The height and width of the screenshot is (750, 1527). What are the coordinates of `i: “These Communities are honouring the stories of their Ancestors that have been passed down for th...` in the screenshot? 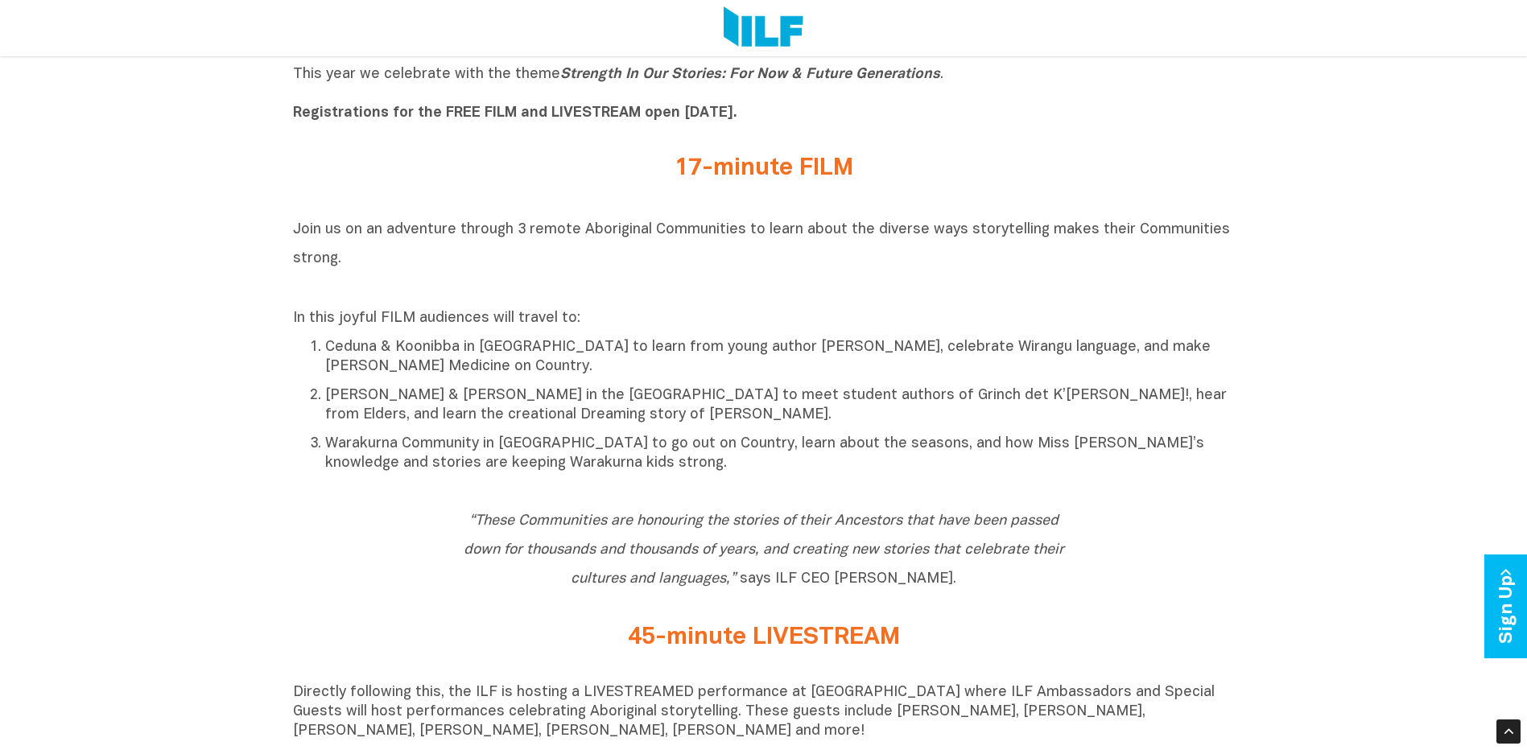 It's located at (764, 550).